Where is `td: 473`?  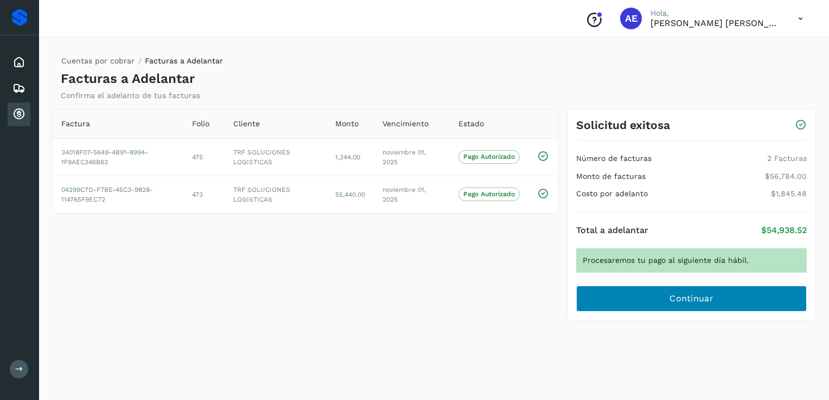 td: 473 is located at coordinates (204, 194).